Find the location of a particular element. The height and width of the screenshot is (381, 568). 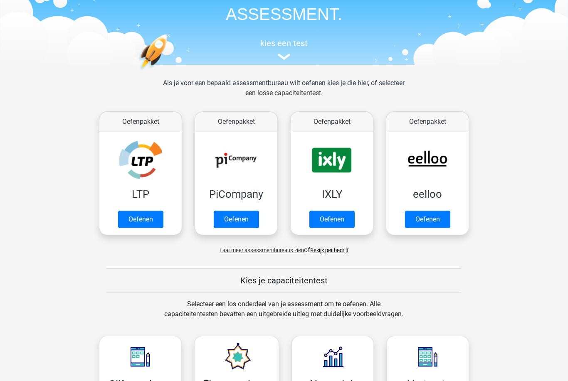

h5: kies een test is located at coordinates (284, 44).